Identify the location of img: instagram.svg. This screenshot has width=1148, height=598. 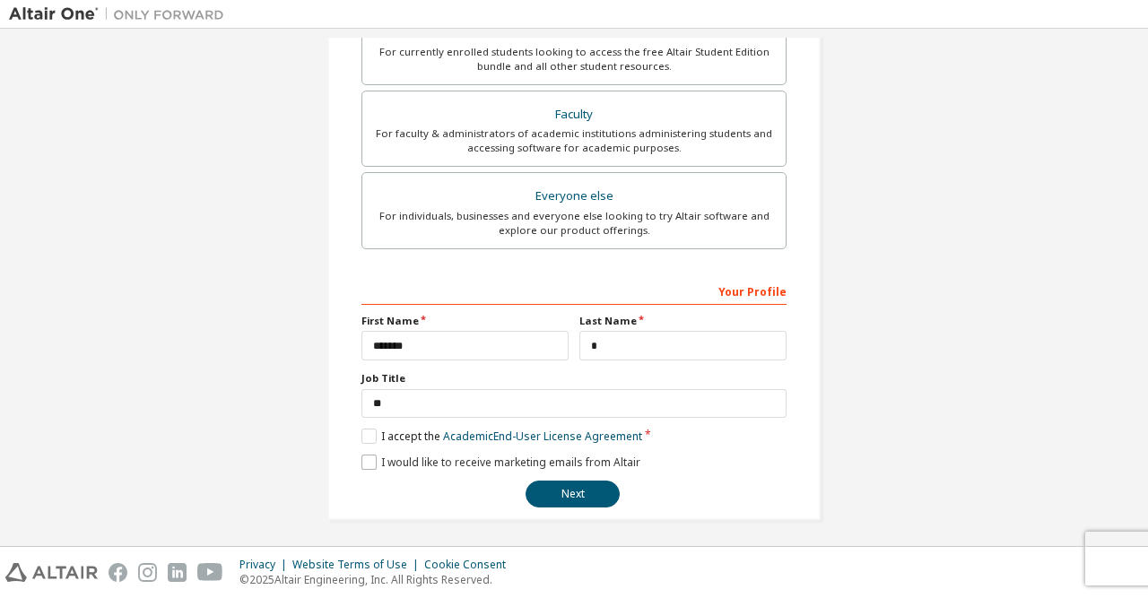
(147, 572).